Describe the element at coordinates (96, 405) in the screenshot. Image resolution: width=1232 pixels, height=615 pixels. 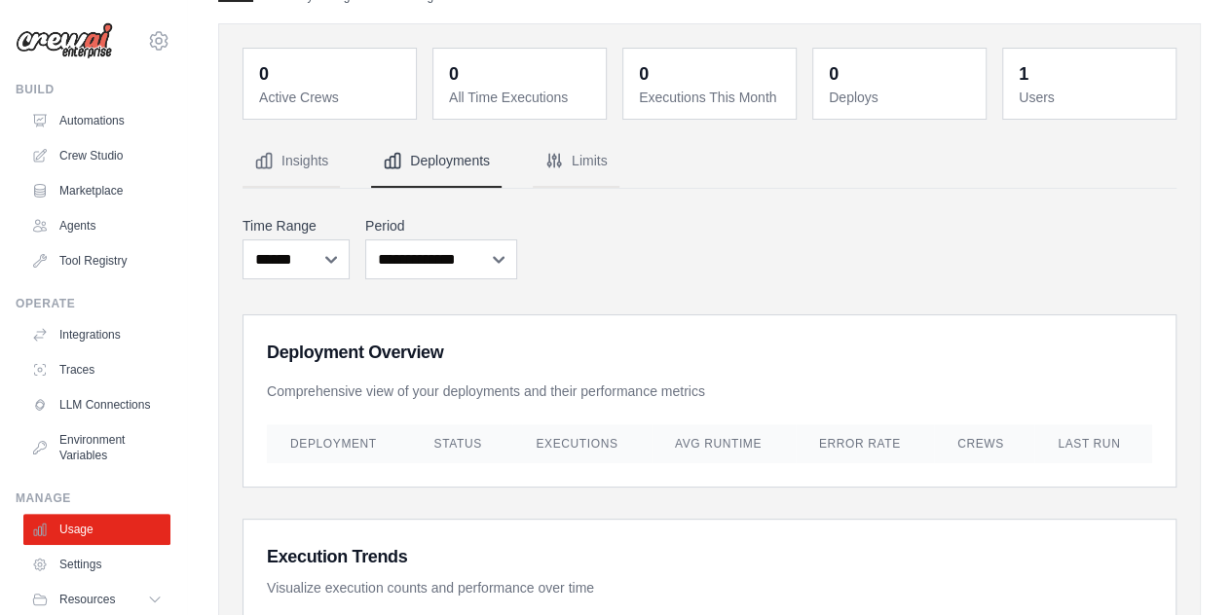
I see `a: LLM Connections` at that location.